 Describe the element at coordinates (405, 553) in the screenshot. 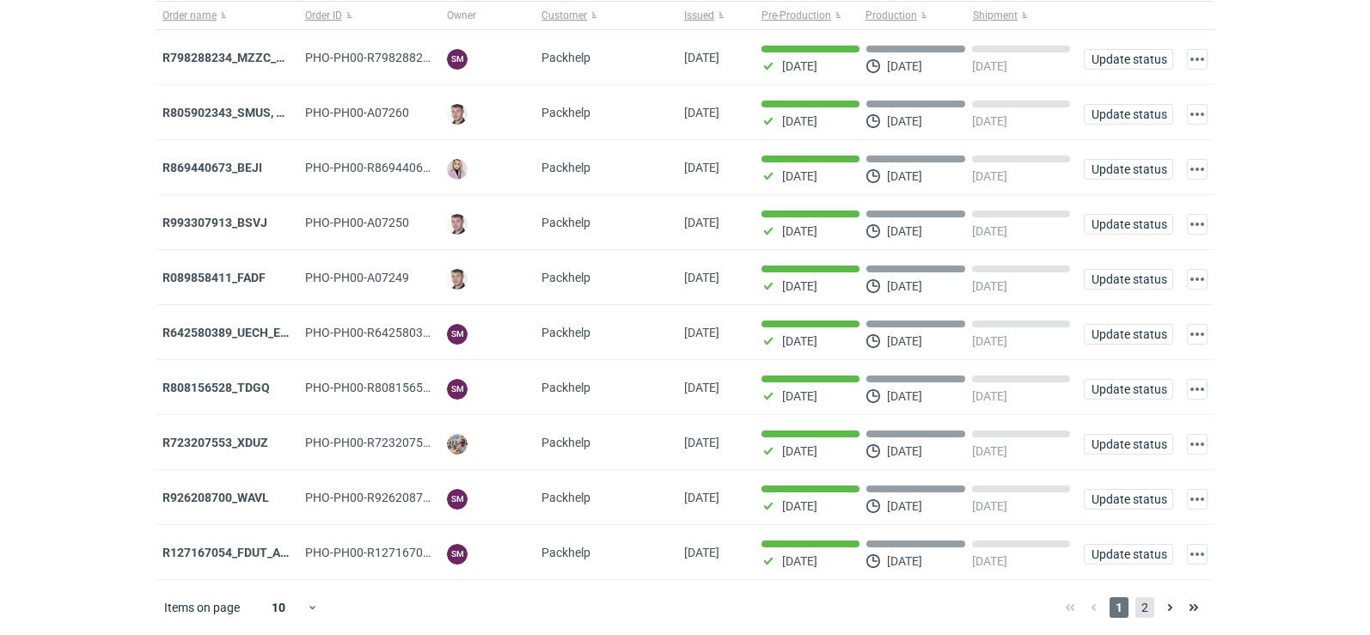

I see `span: PHO-PH00-R127167054_FDUT_ACTL` at that location.